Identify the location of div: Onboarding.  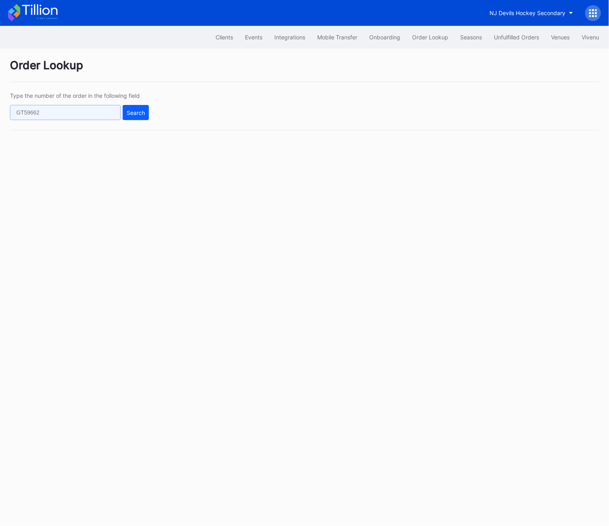
(385, 37).